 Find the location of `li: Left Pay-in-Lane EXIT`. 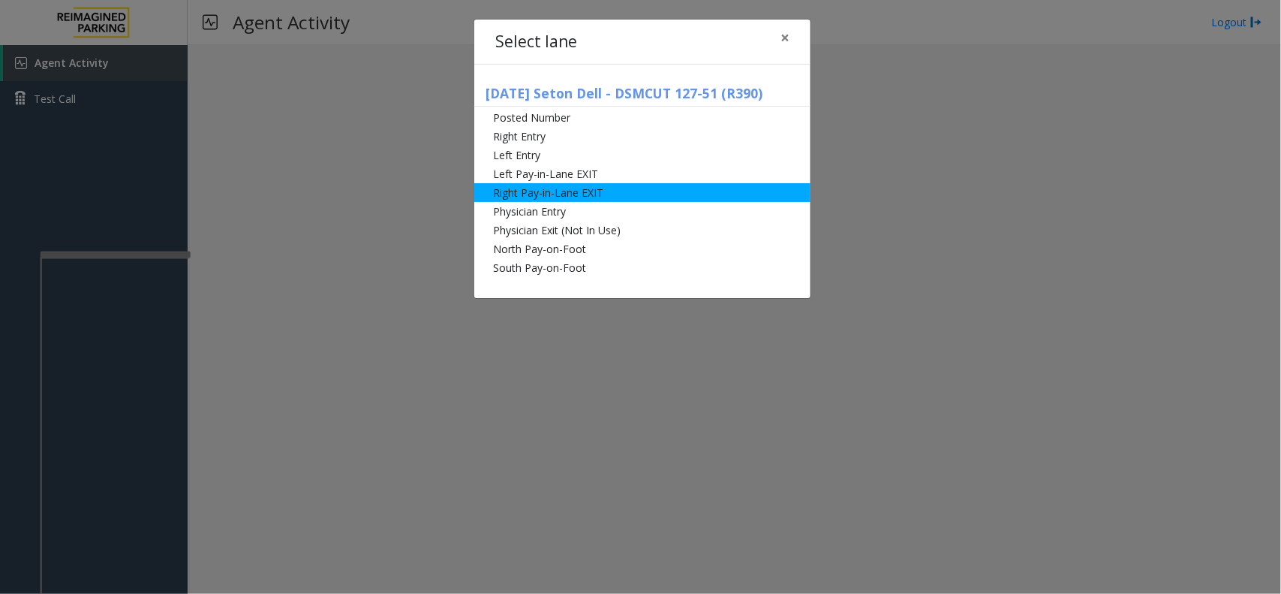

li: Left Pay-in-Lane EXIT is located at coordinates (642, 173).